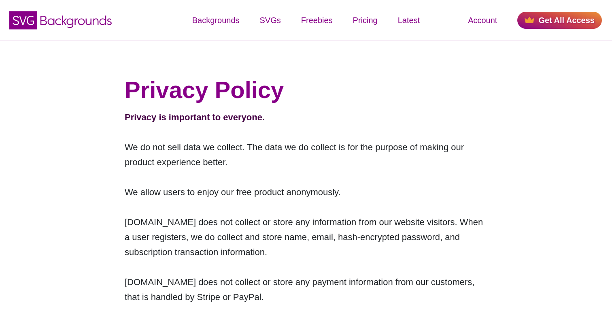 The image size is (612, 311). I want to click on p: We allow users to enjoy our free product anonymously., so click(306, 192).